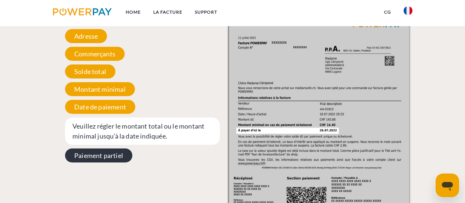 This screenshot has height=203, width=465. Describe the element at coordinates (82, 12) in the screenshot. I see `img: logo-powerpay.svg` at that location.